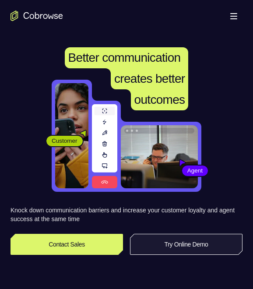 Image resolution: width=253 pixels, height=289 pixels. I want to click on img: A series of tools used in co-browsing sessions, so click(105, 146).